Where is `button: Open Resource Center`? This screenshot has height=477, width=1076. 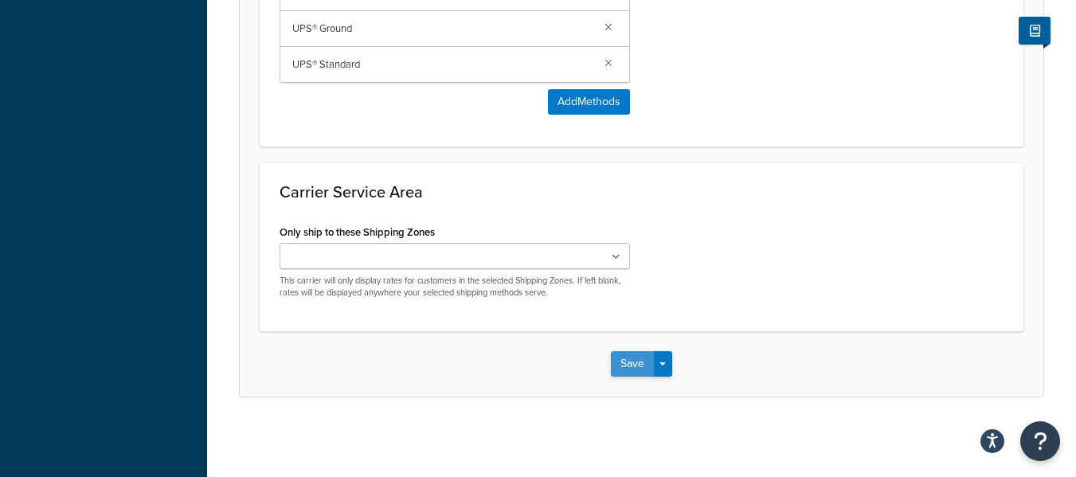
button: Open Resource Center is located at coordinates (1040, 441).